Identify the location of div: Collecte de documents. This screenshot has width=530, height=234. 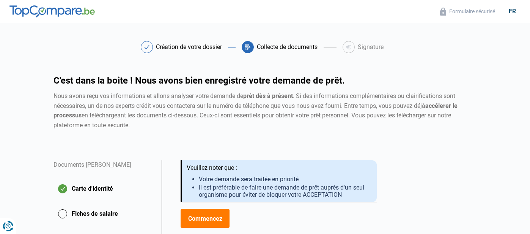
(287, 47).